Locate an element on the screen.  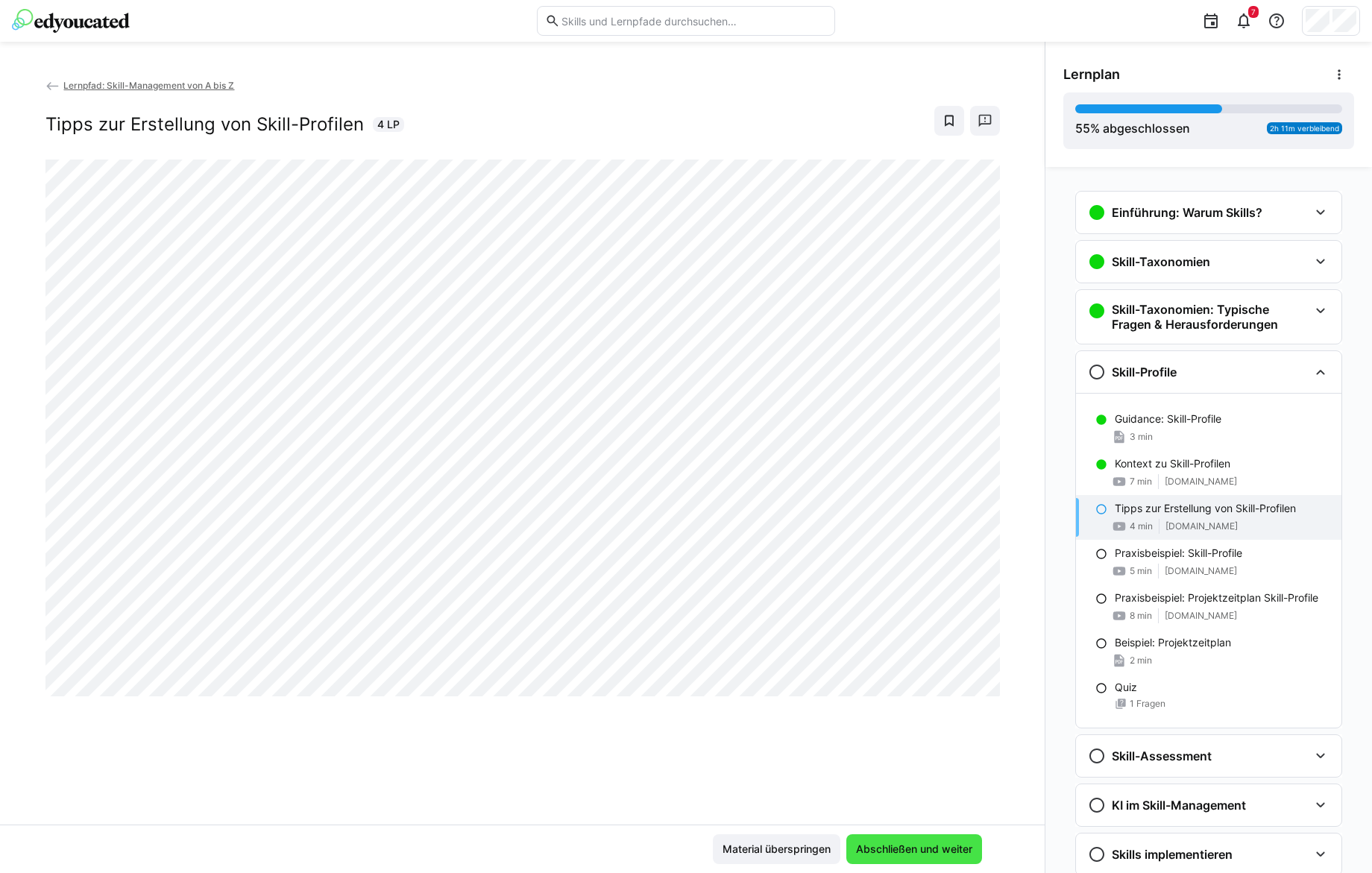
span: 55 is located at coordinates (1083, 128).